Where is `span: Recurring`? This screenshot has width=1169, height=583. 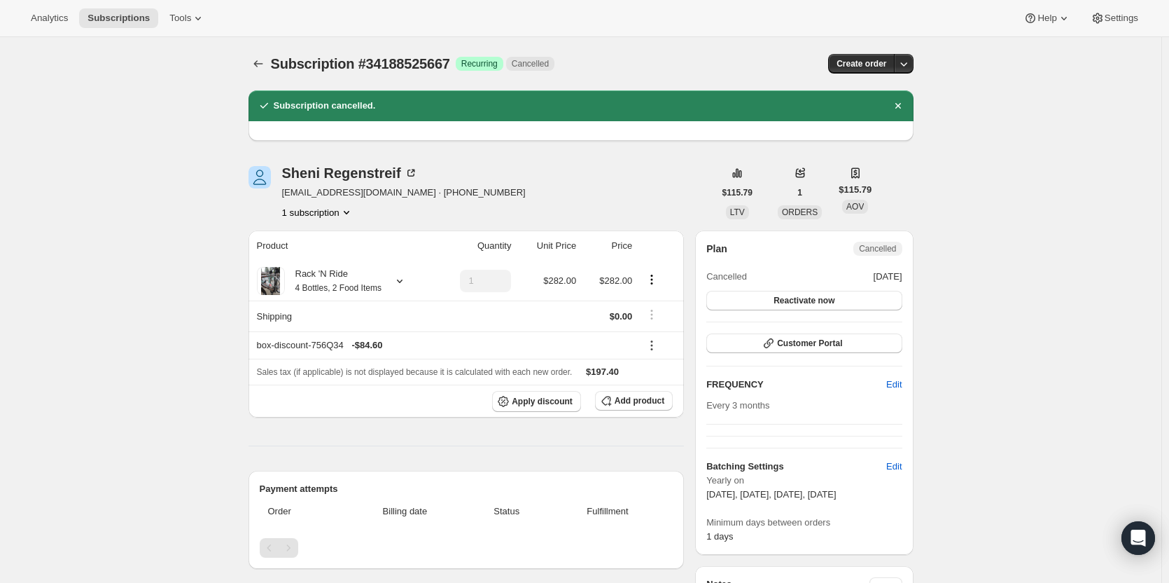 span: Recurring is located at coordinates (480, 64).